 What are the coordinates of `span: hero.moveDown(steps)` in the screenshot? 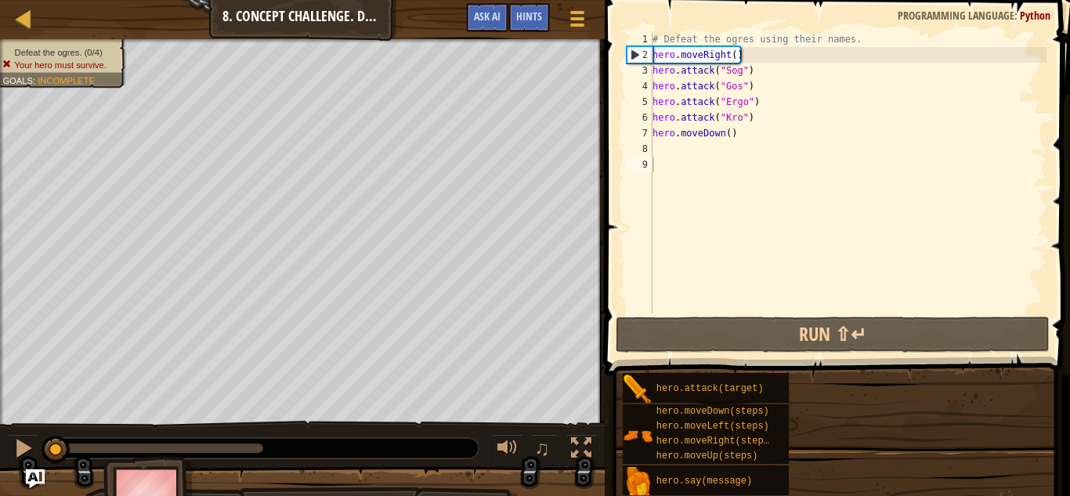 It's located at (713, 411).